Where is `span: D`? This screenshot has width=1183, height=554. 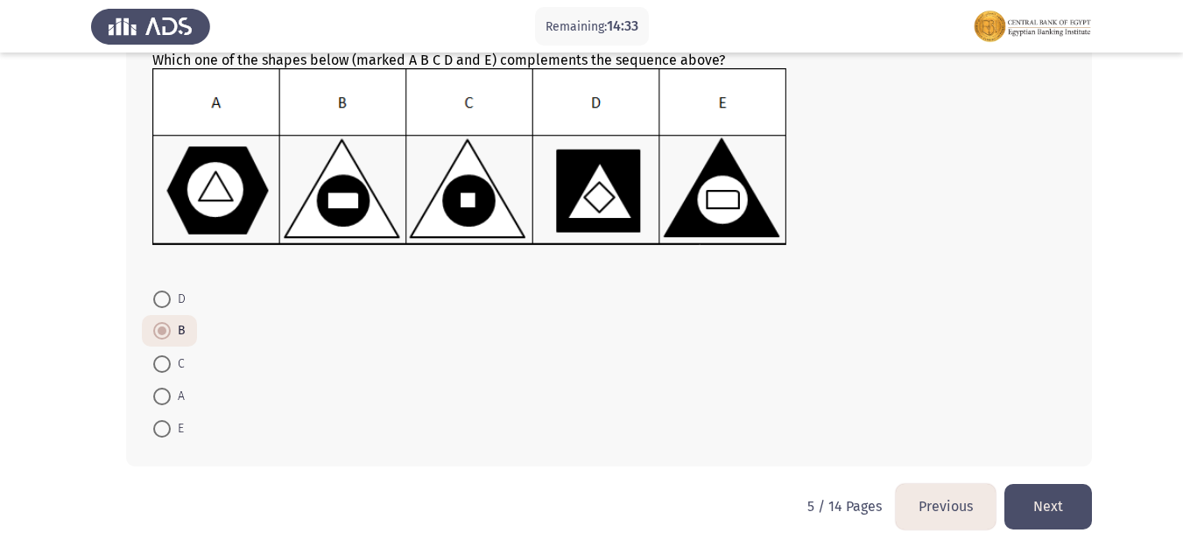 span: D is located at coordinates (178, 299).